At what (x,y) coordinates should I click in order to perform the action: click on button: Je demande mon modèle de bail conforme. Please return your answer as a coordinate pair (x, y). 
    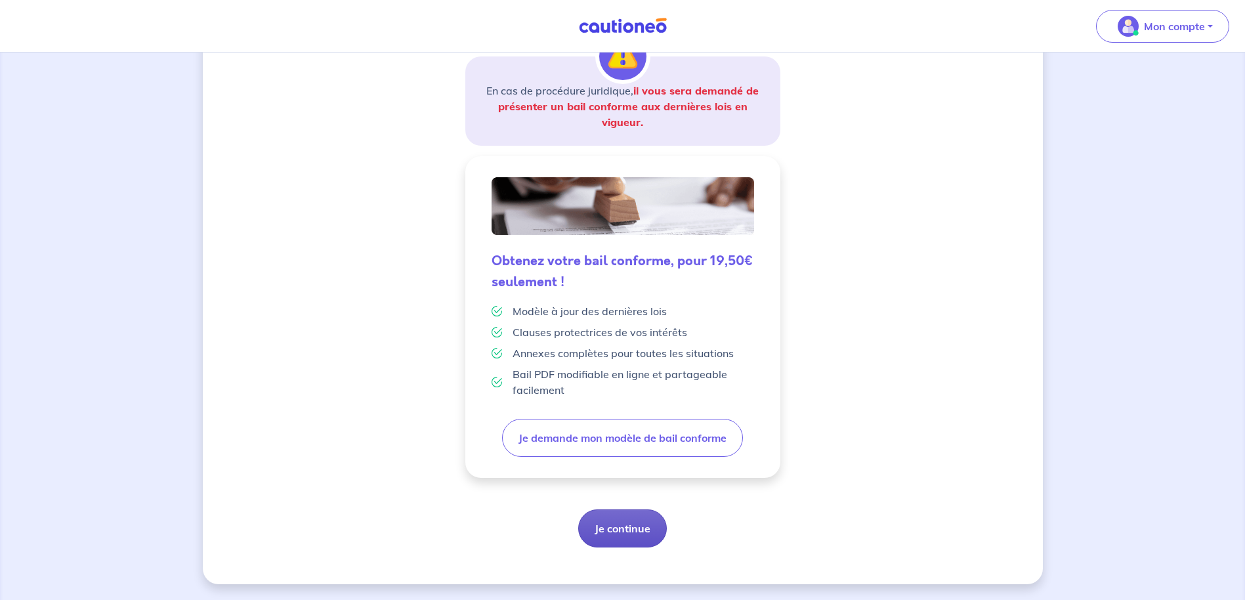
    Looking at the image, I should click on (622, 438).